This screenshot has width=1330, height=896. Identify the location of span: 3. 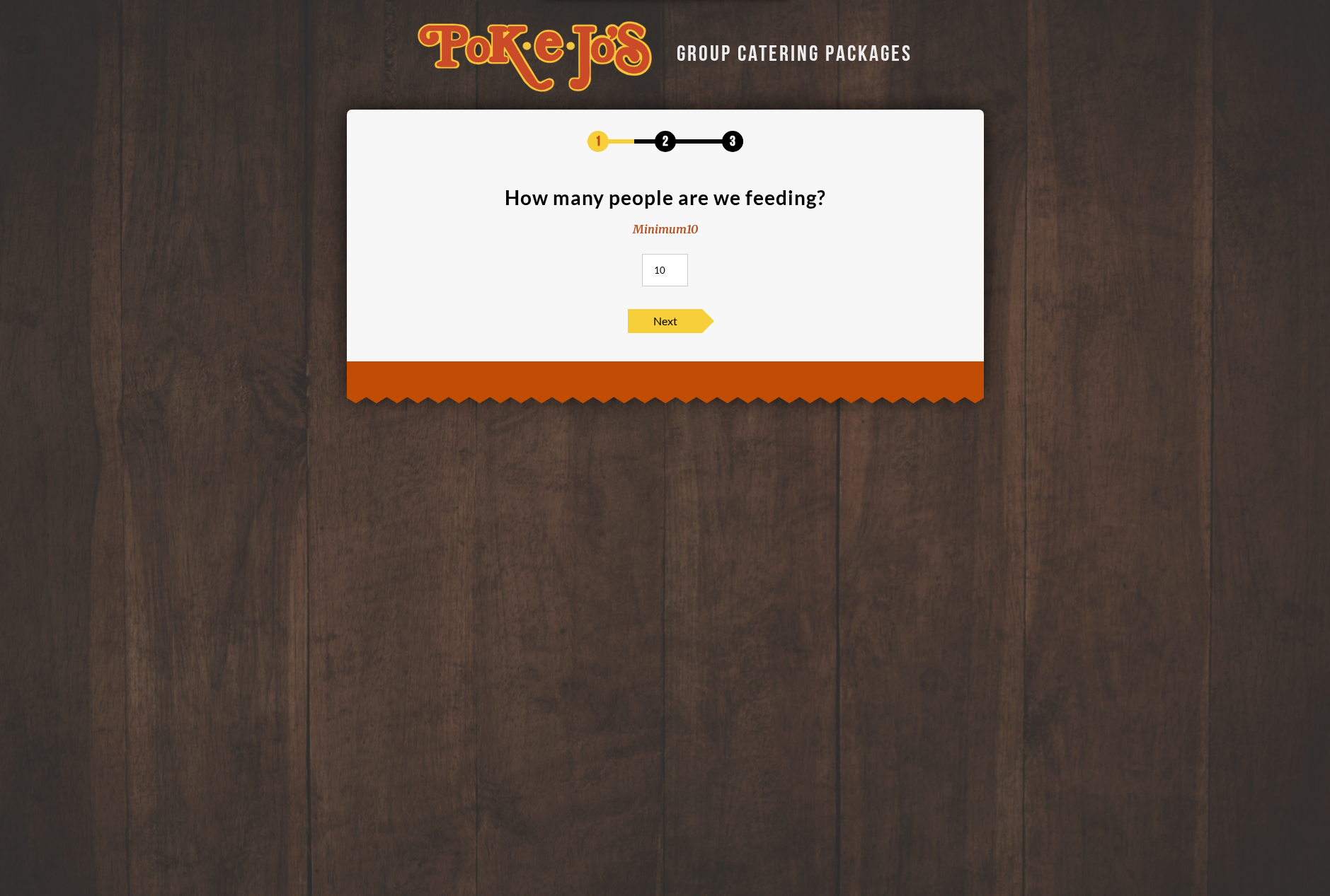
(732, 141).